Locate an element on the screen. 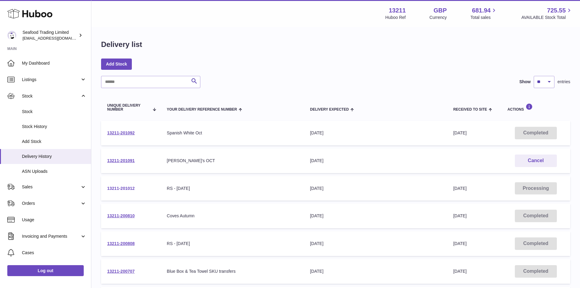  a: Log out is located at coordinates (45, 270).